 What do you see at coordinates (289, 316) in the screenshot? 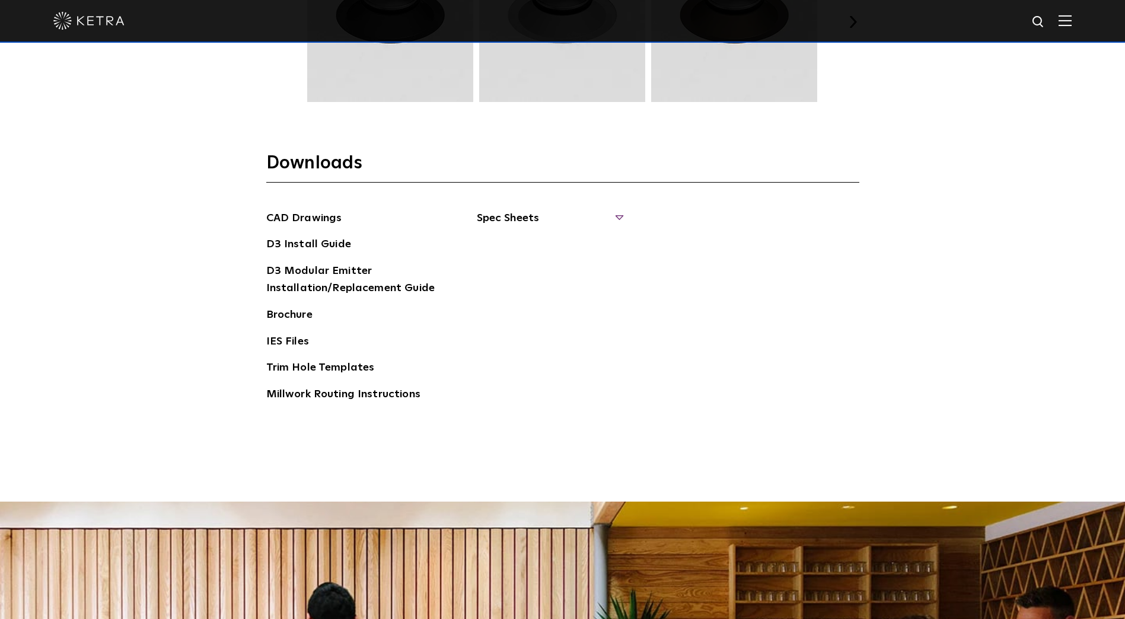
I see `a: Brochure` at bounding box center [289, 316].